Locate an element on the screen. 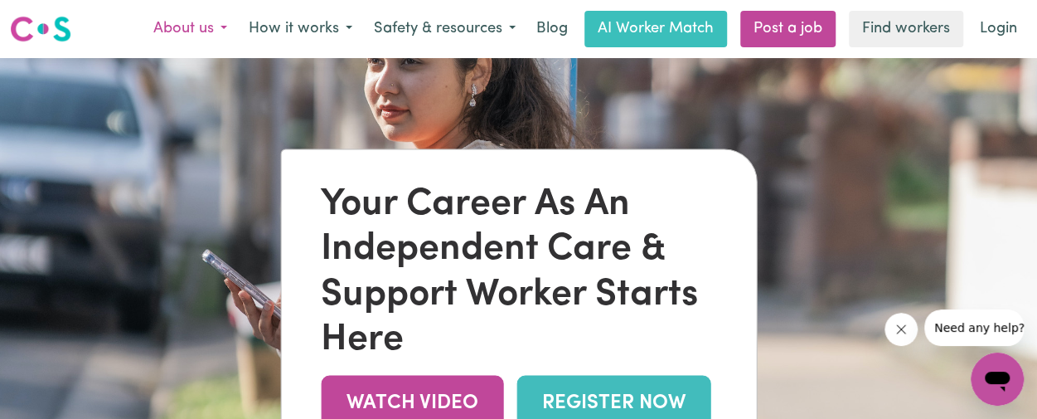 Image resolution: width=1037 pixels, height=419 pixels. a: AI Worker Match is located at coordinates (656, 29).